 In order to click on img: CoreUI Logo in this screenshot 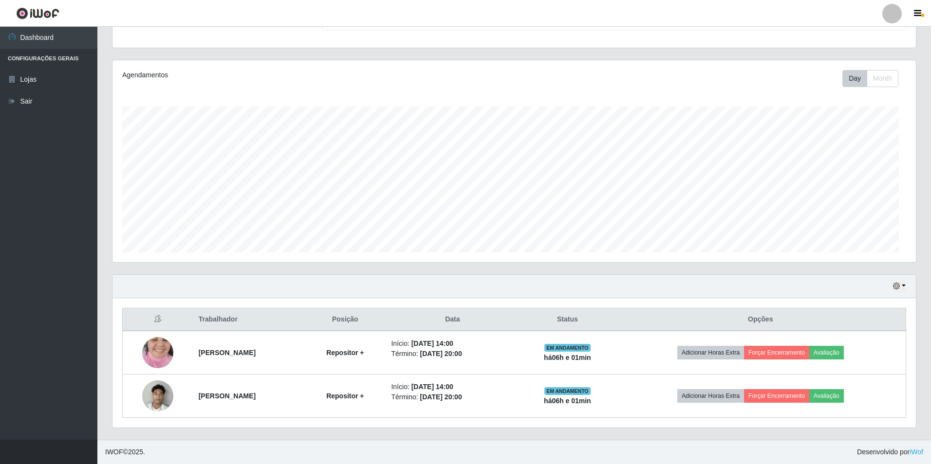, I will do `click(37, 13)`.